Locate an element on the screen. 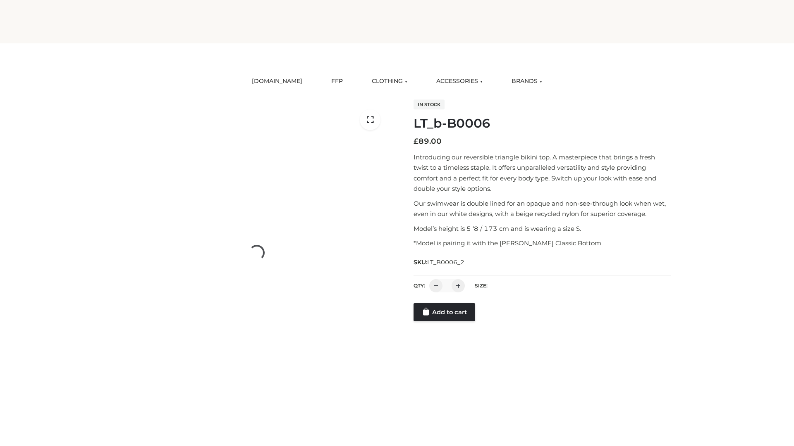 The width and height of the screenshot is (794, 446). span: LT_B0006_2 is located at coordinates (446, 262).